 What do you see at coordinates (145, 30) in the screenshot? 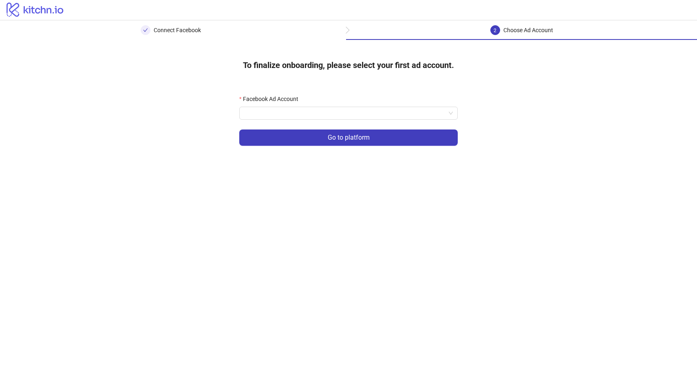
I see `span: check` at bounding box center [145, 30].